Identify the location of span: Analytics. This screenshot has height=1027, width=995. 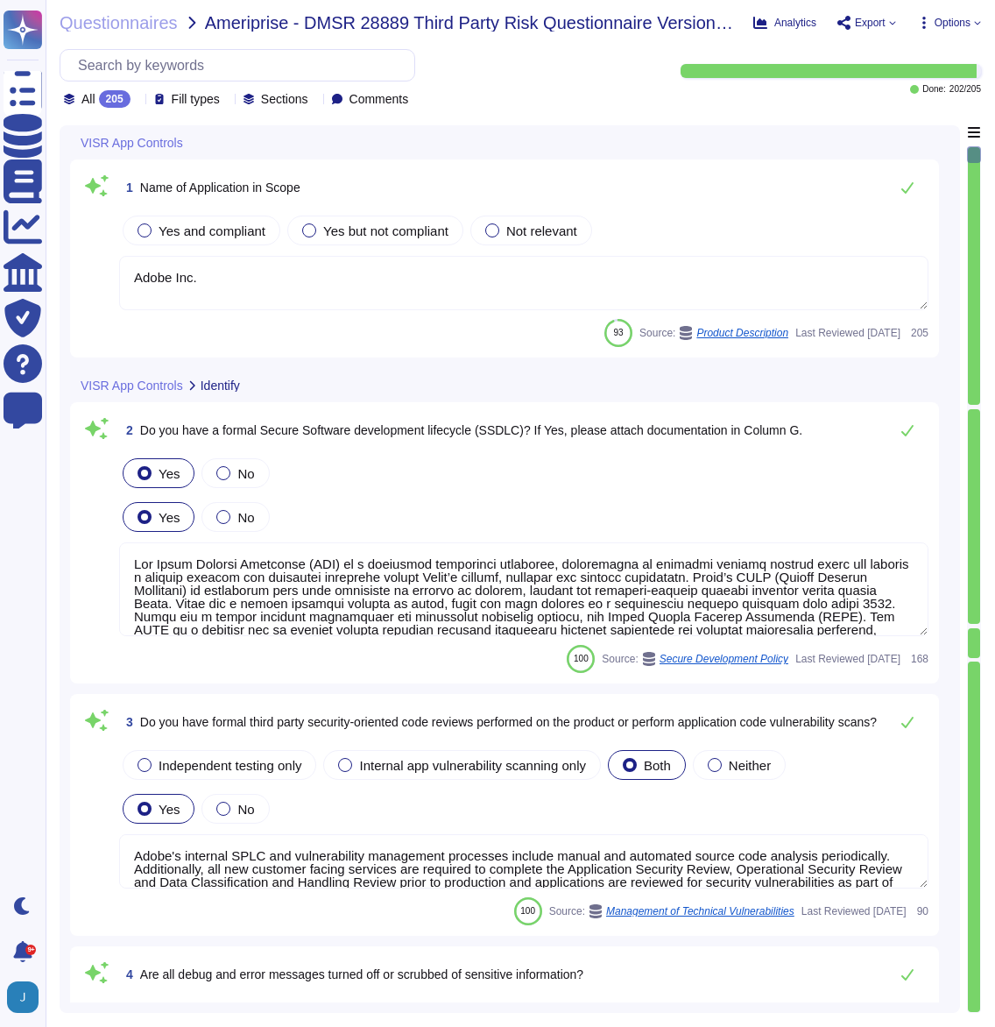
(795, 23).